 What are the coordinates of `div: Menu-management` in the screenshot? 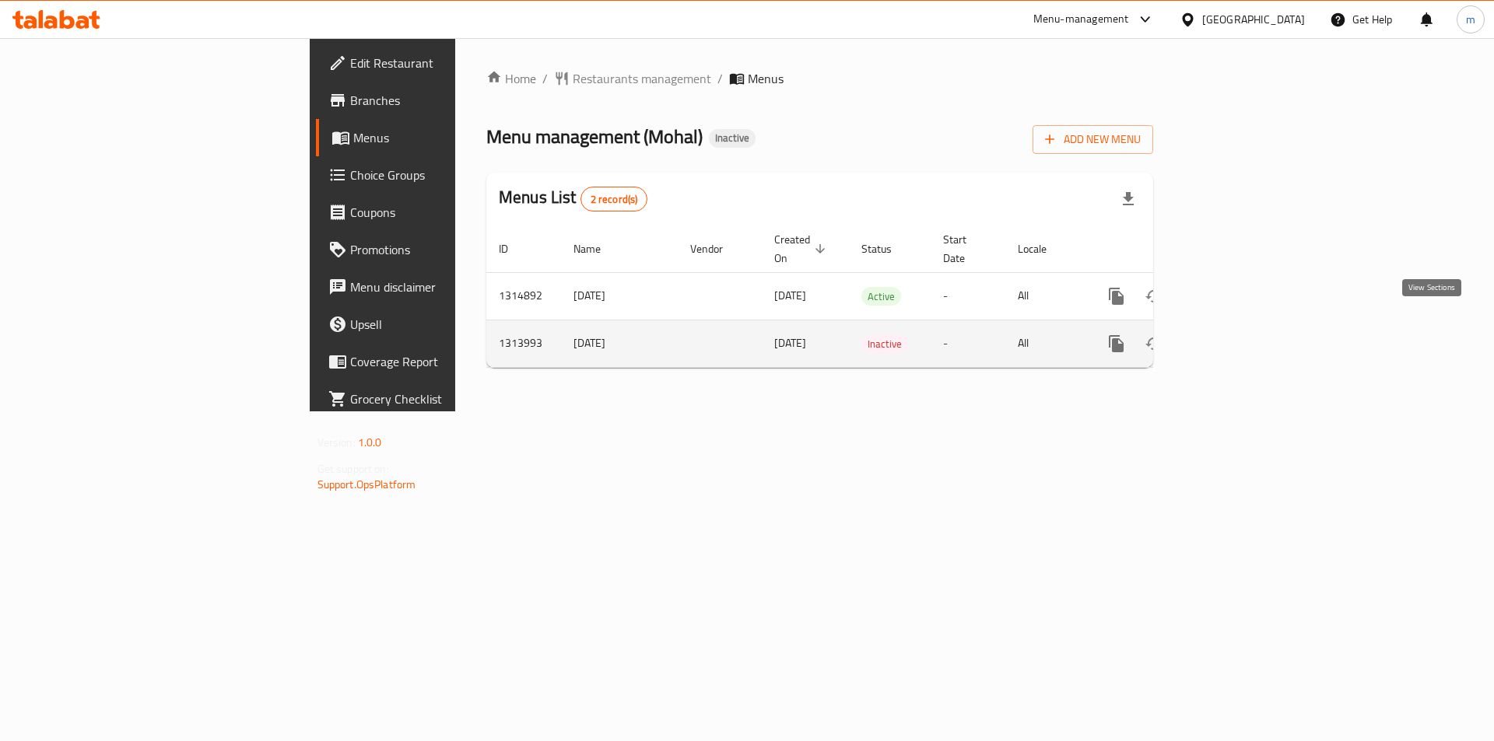 It's located at (1081, 19).